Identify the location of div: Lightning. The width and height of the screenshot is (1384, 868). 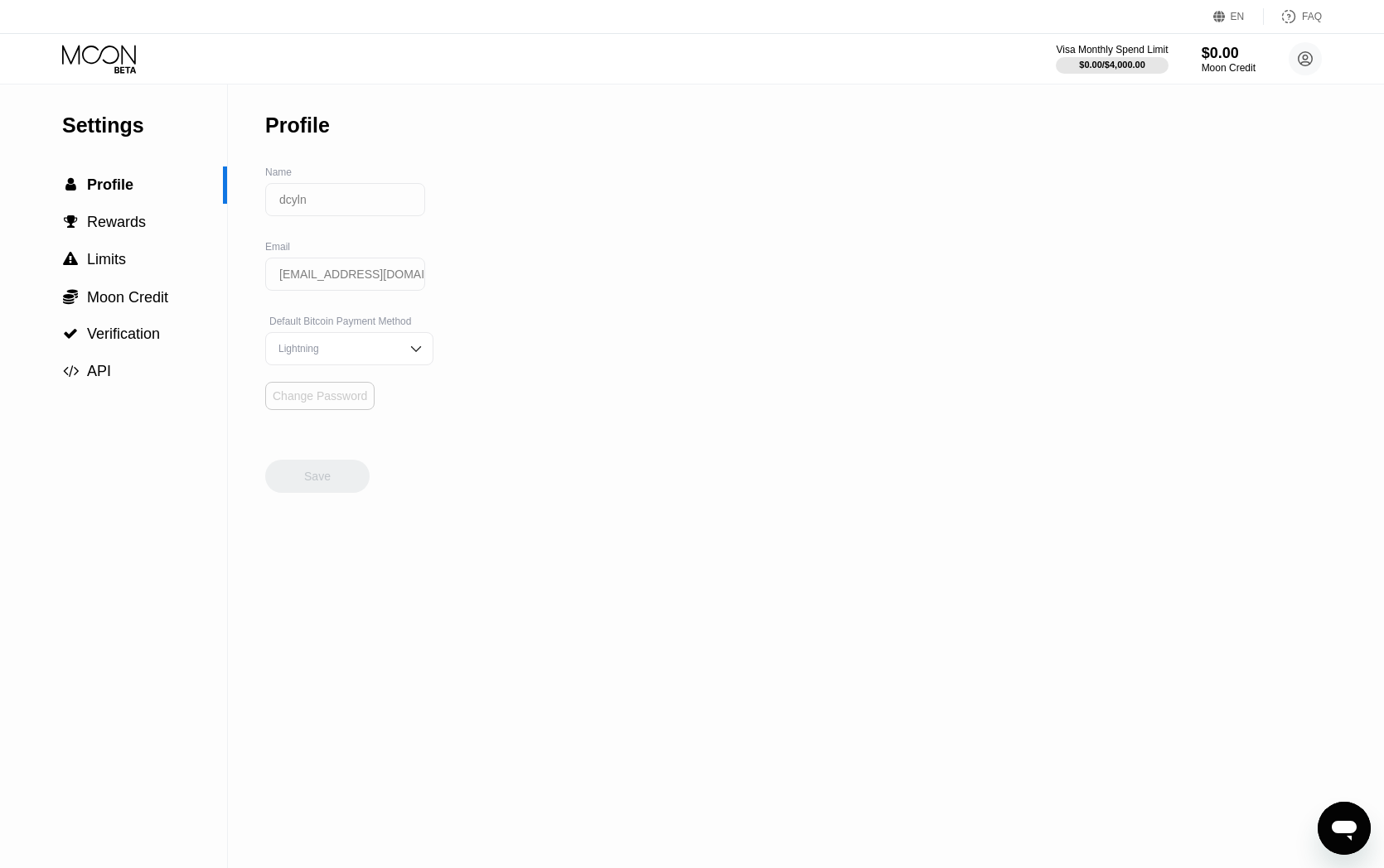
(337, 349).